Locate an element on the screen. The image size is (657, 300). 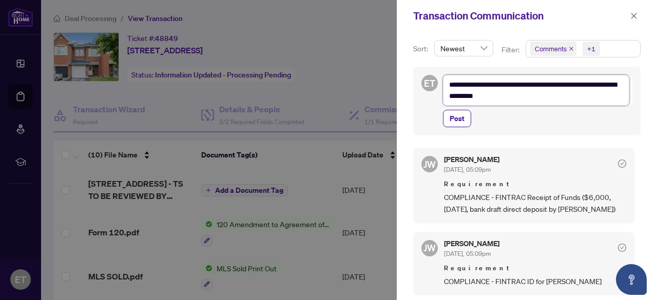
button: Open asap is located at coordinates (631, 280).